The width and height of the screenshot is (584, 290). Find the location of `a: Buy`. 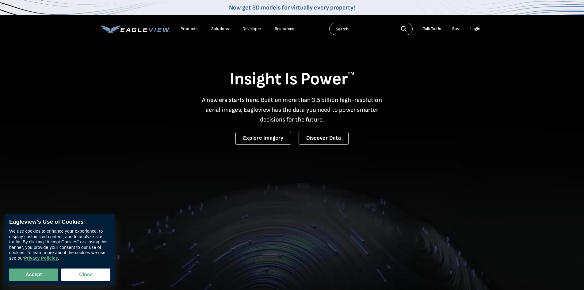

a: Buy is located at coordinates (456, 29).